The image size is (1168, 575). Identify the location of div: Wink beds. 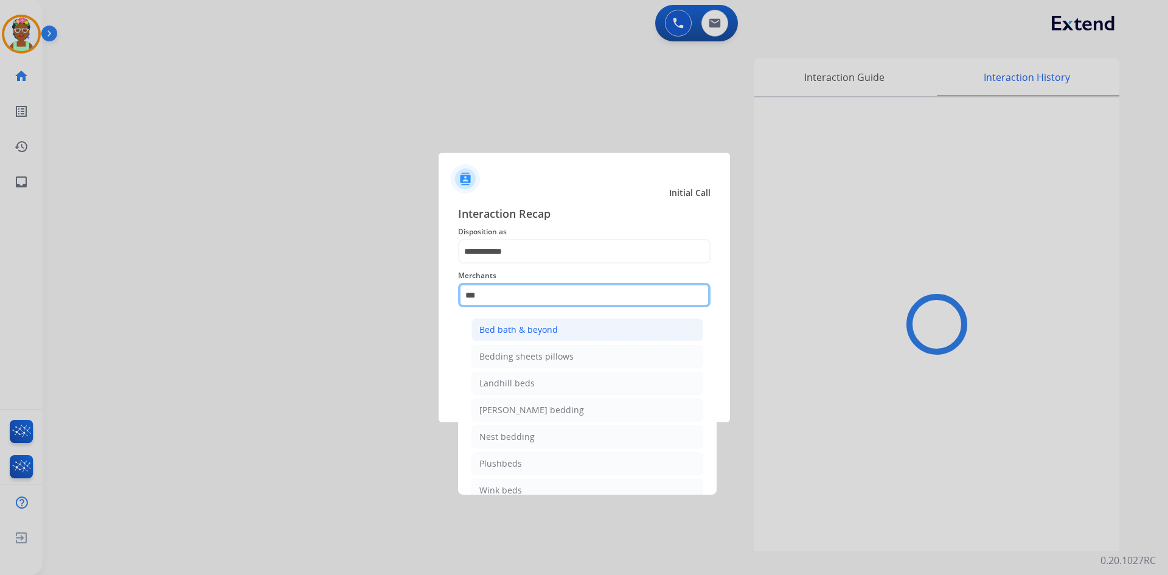
(501, 490).